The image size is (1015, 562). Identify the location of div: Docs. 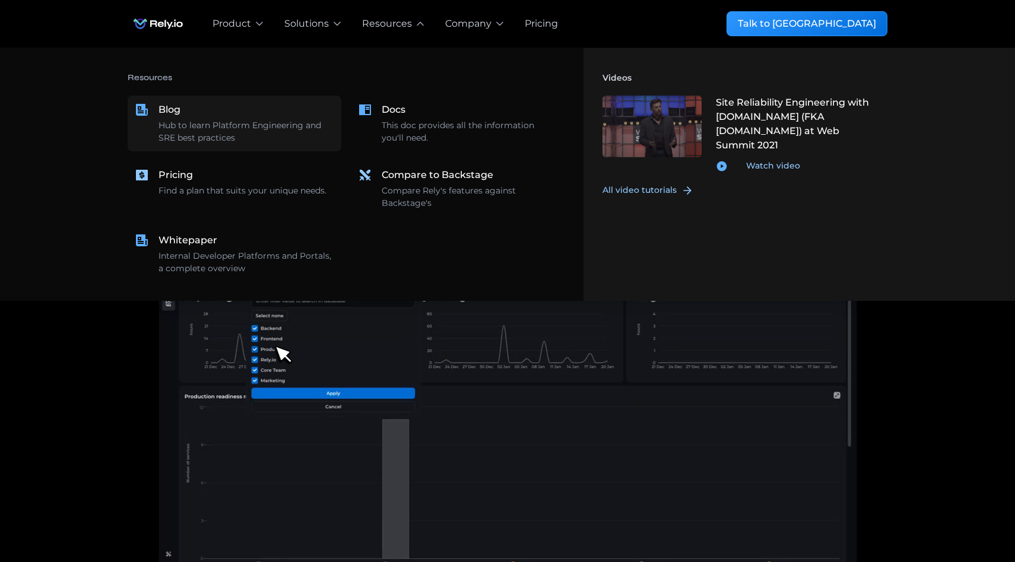
(393, 110).